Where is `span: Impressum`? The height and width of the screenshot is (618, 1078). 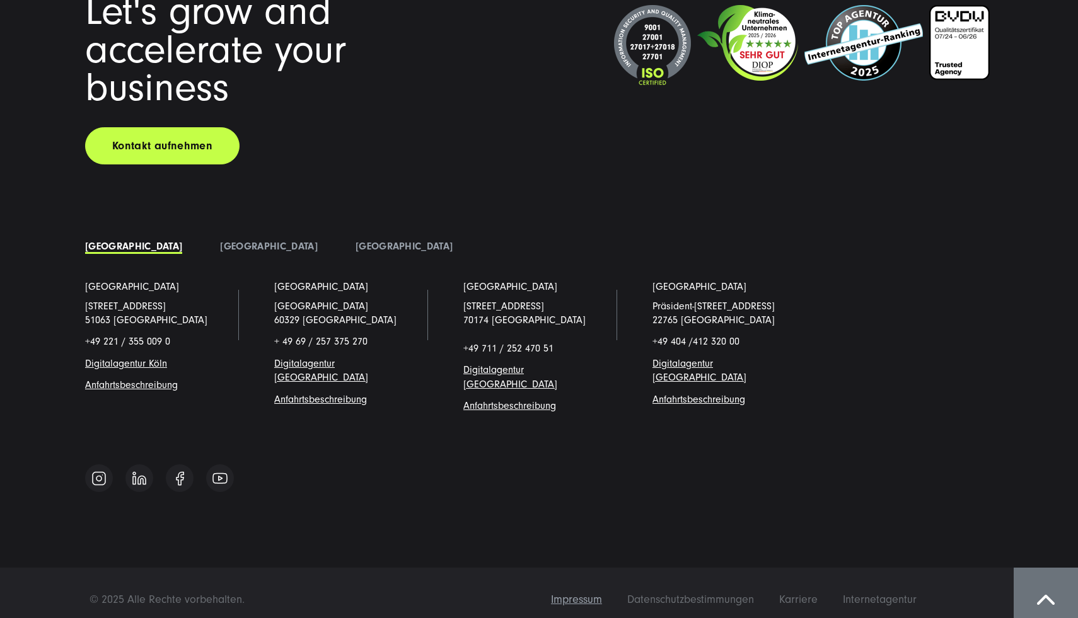
span: Impressum is located at coordinates (576, 599).